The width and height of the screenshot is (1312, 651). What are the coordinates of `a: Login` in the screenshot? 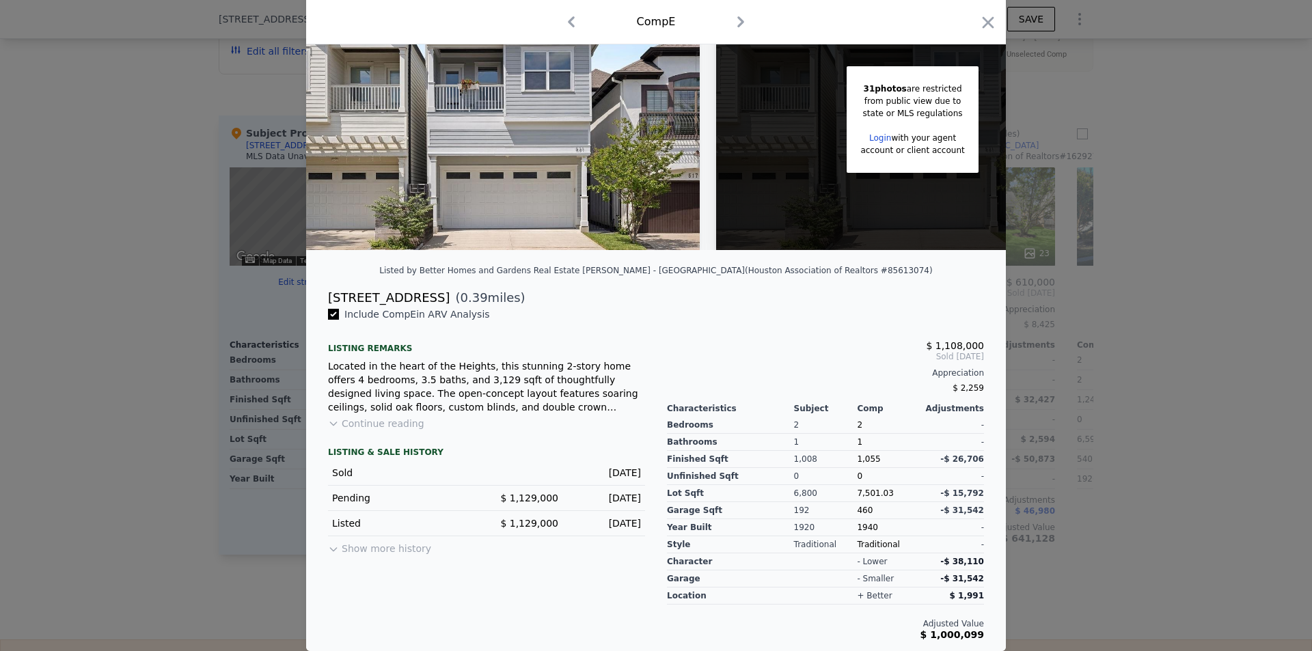 It's located at (880, 138).